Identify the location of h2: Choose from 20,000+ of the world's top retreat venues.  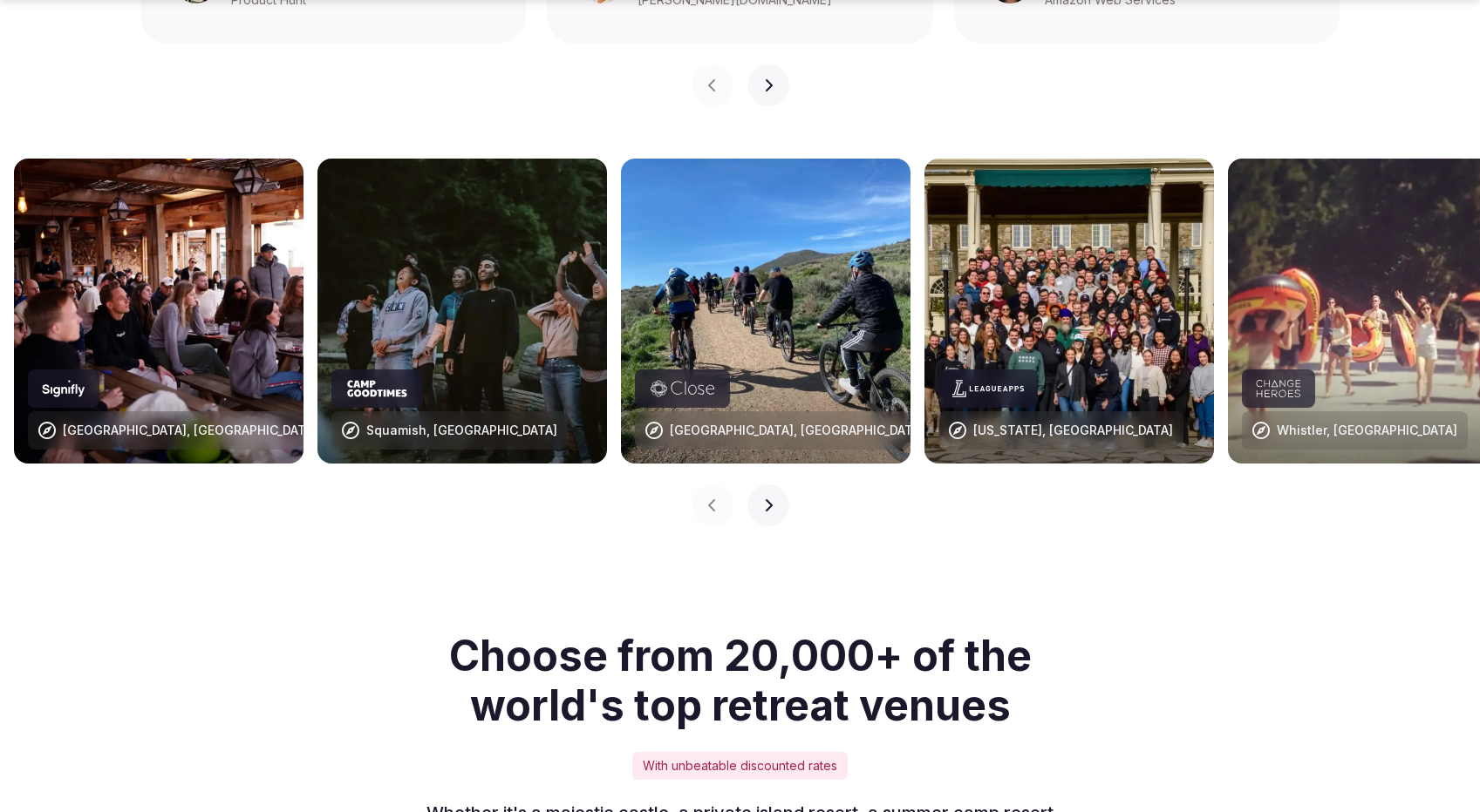
(740, 681).